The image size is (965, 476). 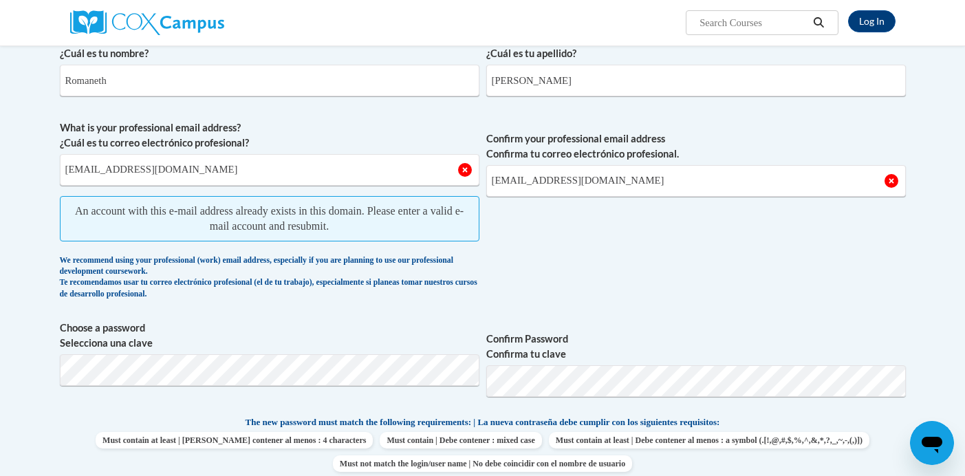 I want to click on label: What is your last name? ¿Cuál es tu apellido?, so click(x=696, y=46).